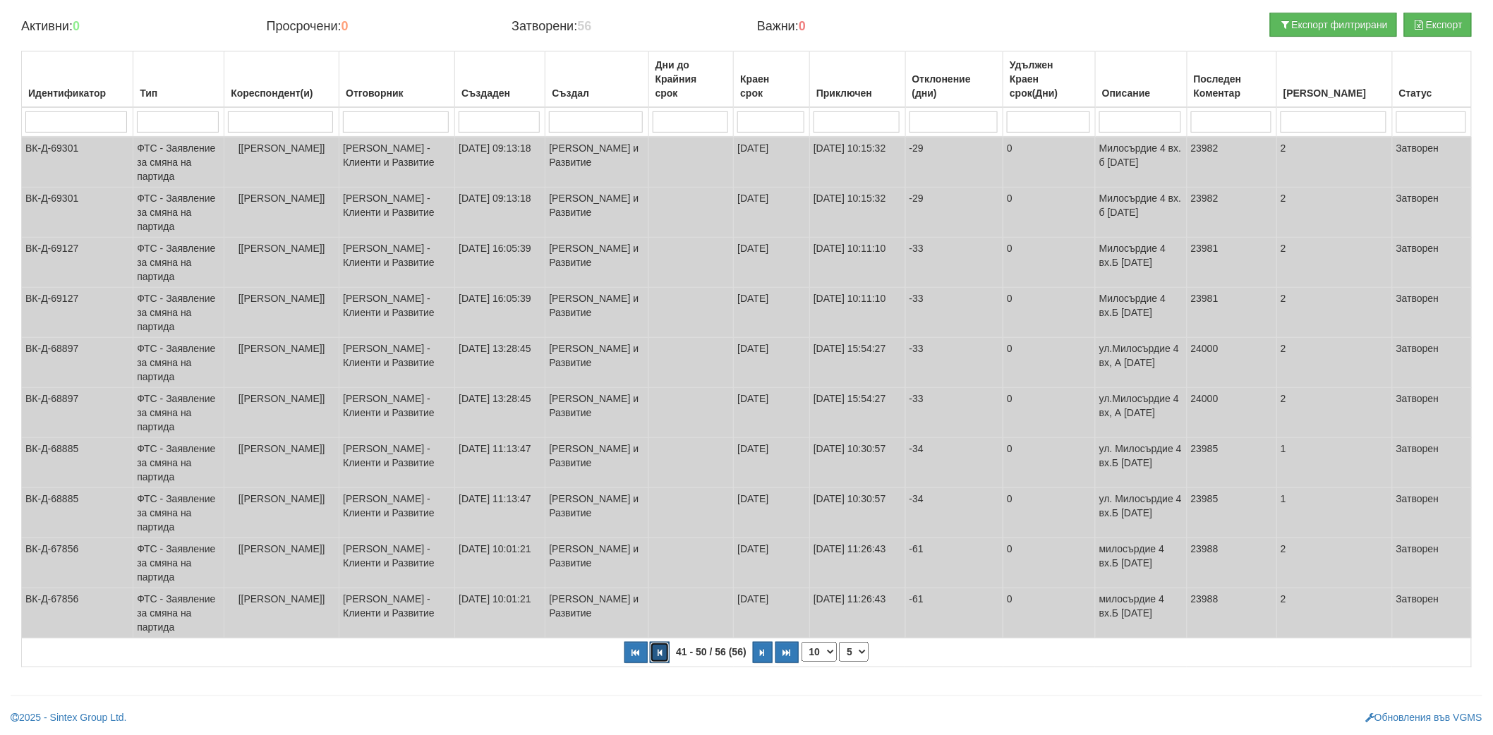 This screenshot has width=1493, height=735. I want to click on span: 23988, so click(1204, 599).